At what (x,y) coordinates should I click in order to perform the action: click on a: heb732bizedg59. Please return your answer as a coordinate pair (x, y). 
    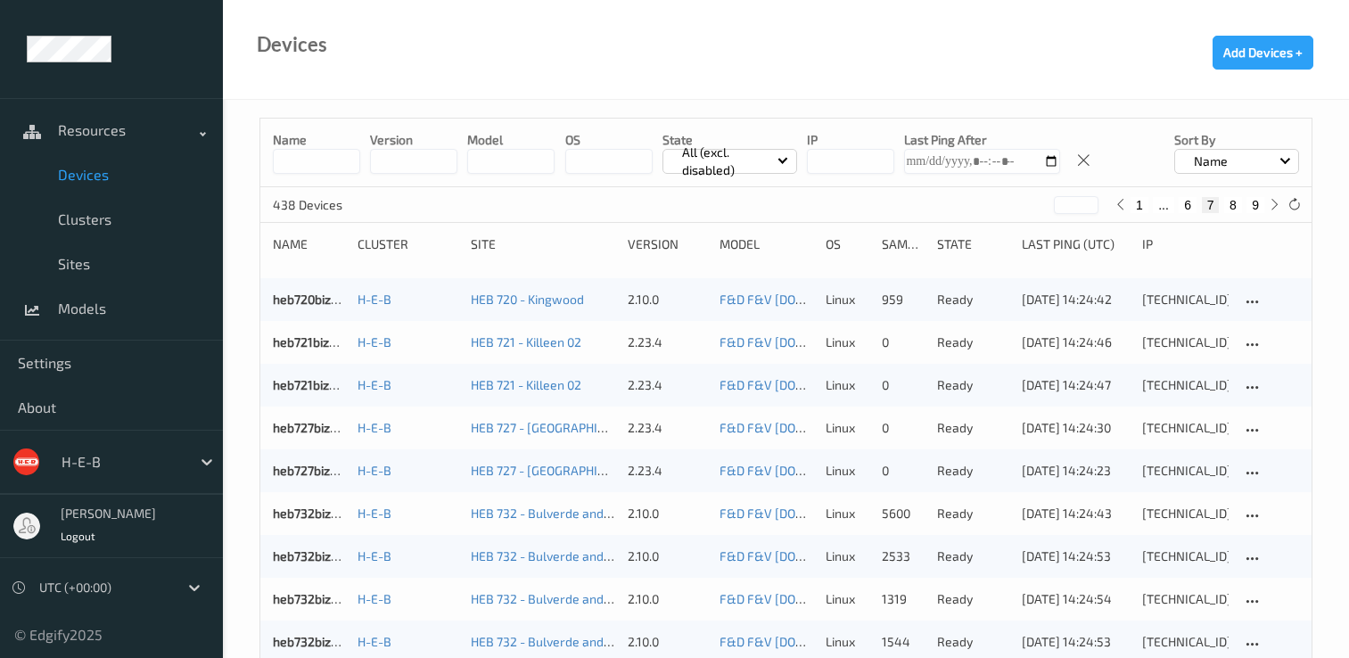
    Looking at the image, I should click on (319, 598).